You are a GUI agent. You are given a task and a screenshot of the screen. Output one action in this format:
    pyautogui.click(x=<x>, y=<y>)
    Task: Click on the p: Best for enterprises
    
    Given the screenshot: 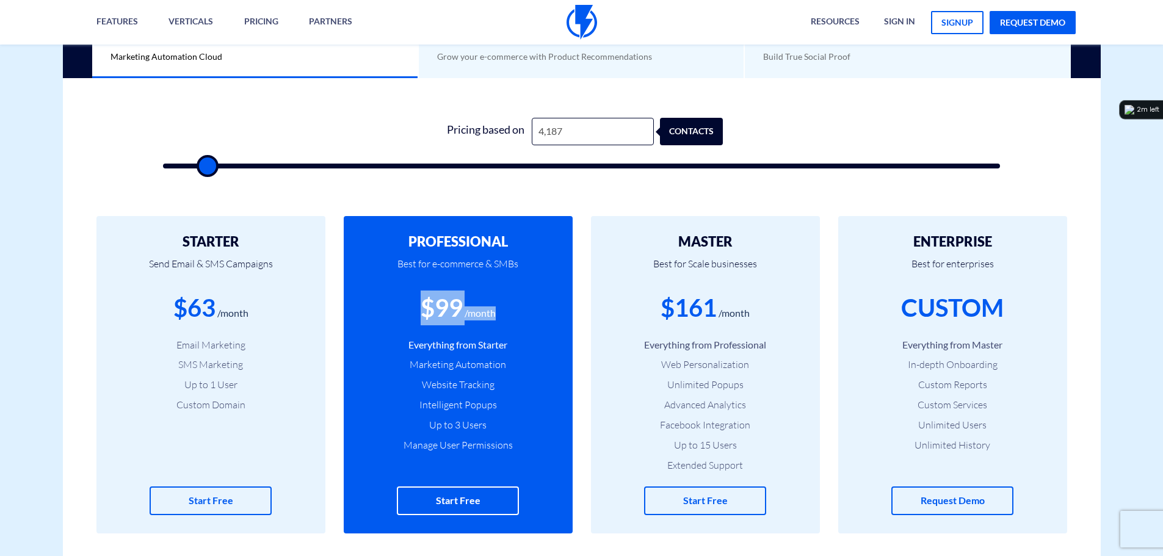 What is the action you would take?
    pyautogui.click(x=952, y=270)
    